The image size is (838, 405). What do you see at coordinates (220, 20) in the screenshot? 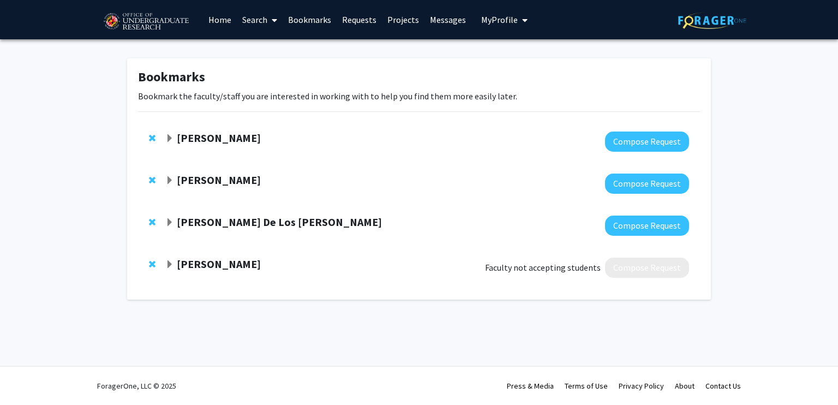
I see `a: Home` at bounding box center [220, 20].